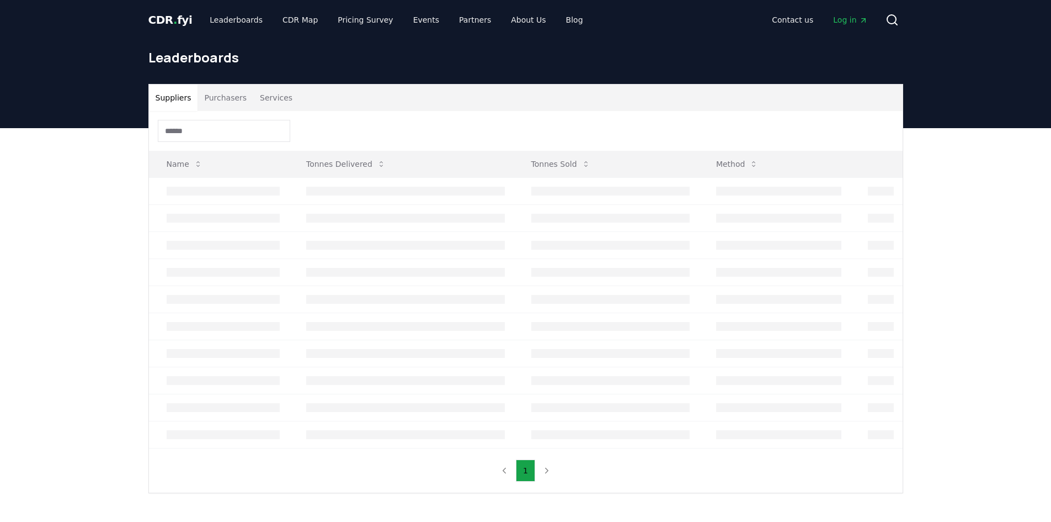 This screenshot has width=1051, height=522. What do you see at coordinates (561, 164) in the screenshot?
I see `button: Tonnes Sold` at bounding box center [561, 164].